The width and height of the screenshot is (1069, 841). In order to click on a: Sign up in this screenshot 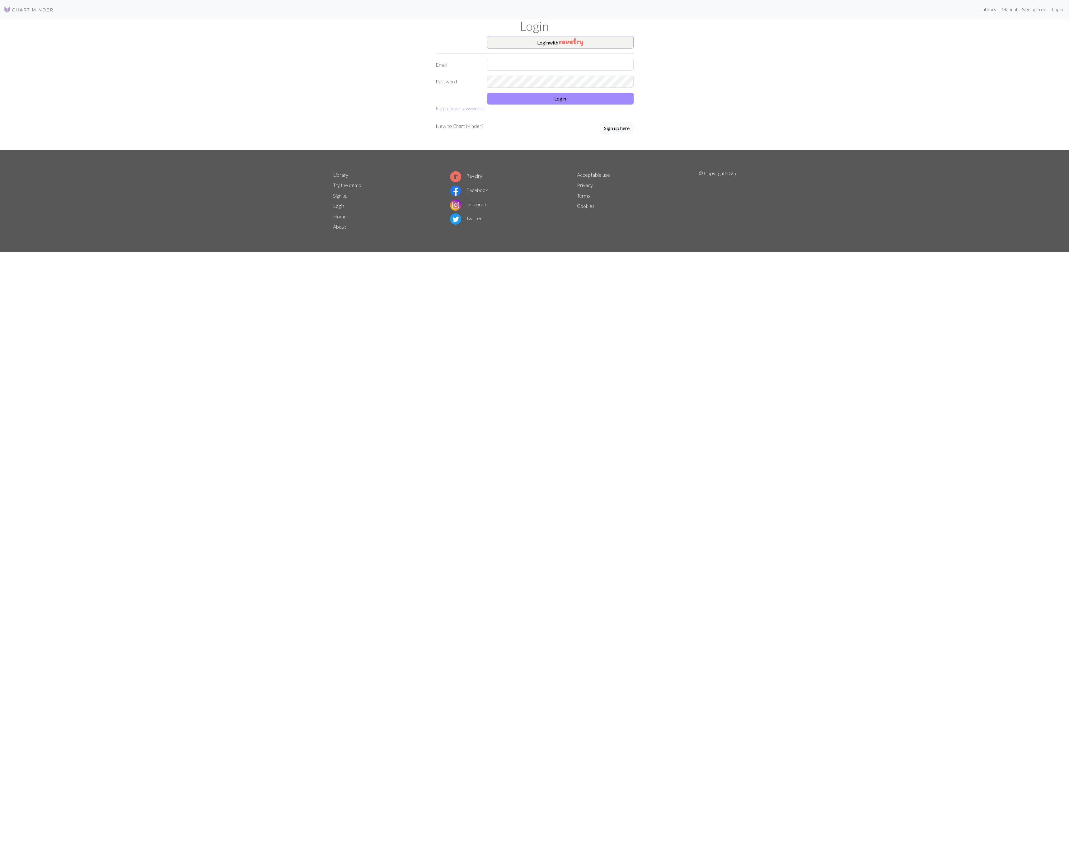, I will do `click(340, 195)`.